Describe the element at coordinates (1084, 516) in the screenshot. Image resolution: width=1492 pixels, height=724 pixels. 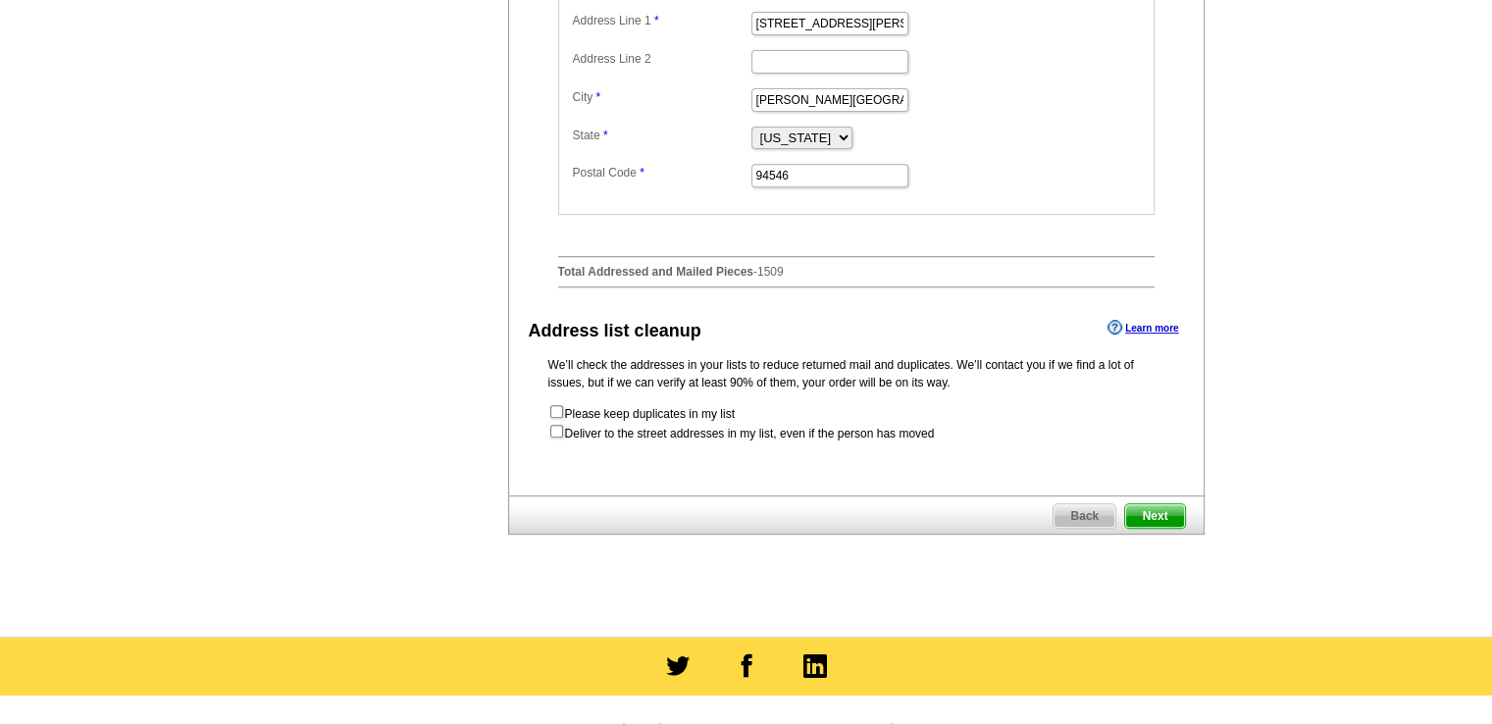
I see `span: Back` at that location.